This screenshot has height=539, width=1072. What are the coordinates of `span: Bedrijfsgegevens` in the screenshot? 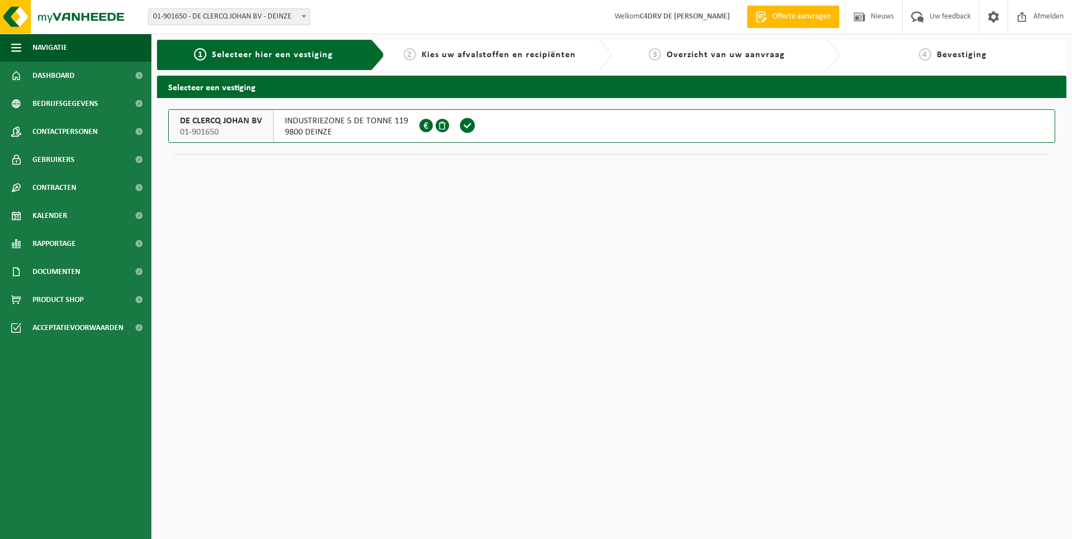 It's located at (65, 104).